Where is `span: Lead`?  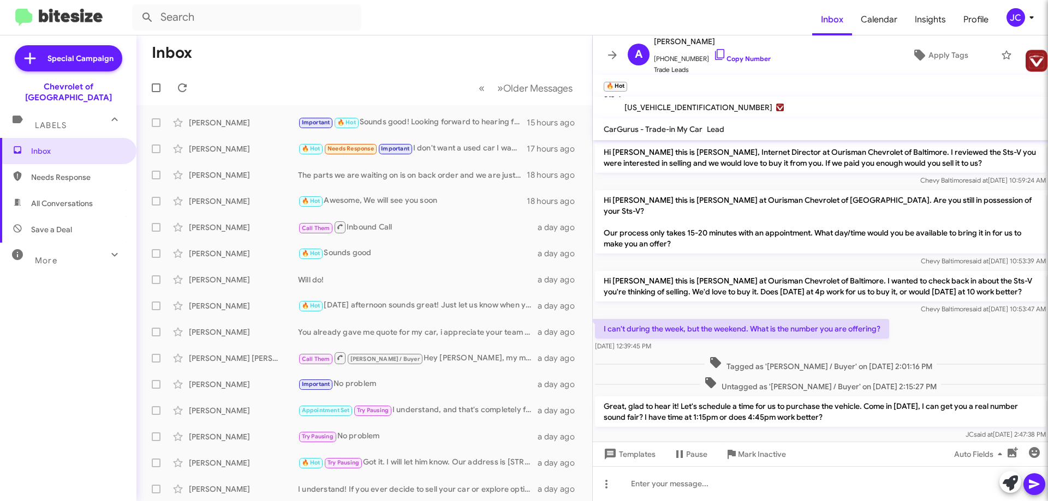 span: Lead is located at coordinates (715, 129).